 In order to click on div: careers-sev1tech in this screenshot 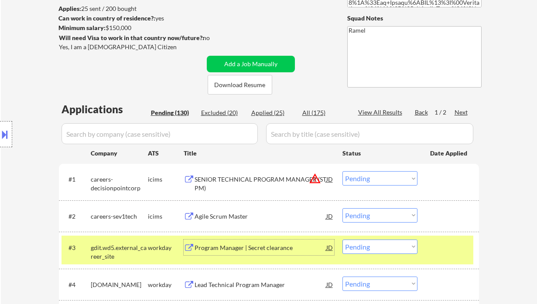, I will do `click(119, 217)`.